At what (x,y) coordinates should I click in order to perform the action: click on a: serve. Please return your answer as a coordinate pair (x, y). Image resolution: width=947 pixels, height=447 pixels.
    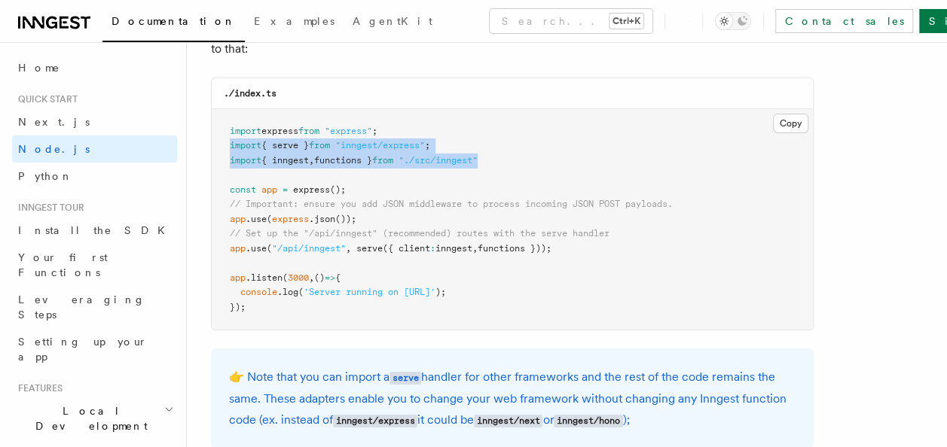
    Looking at the image, I should click on (405, 377).